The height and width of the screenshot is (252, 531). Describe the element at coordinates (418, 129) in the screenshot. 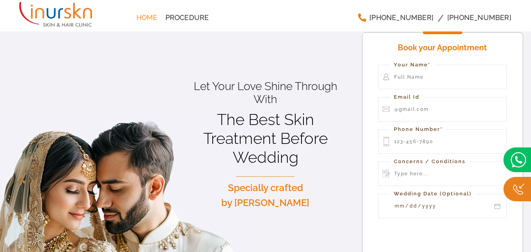

I see `label: Phone Number*` at that location.